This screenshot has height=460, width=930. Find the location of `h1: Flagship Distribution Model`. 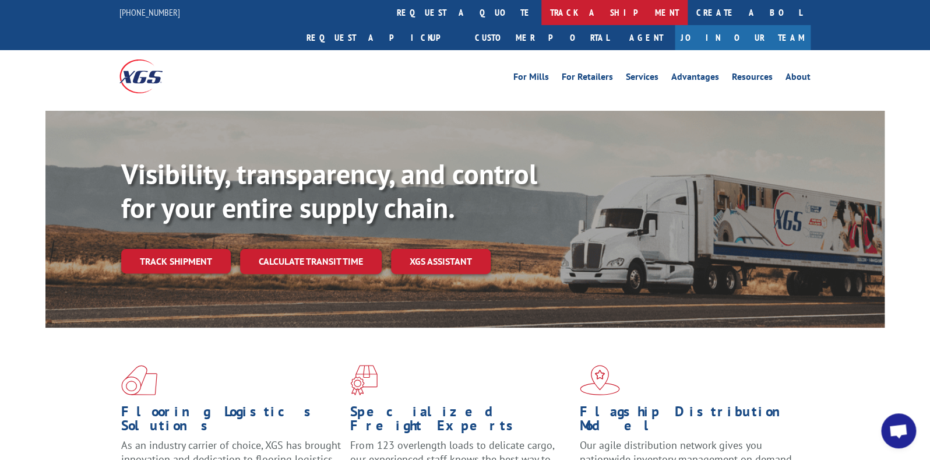

h1: Flagship Distribution Model is located at coordinates (690, 421).